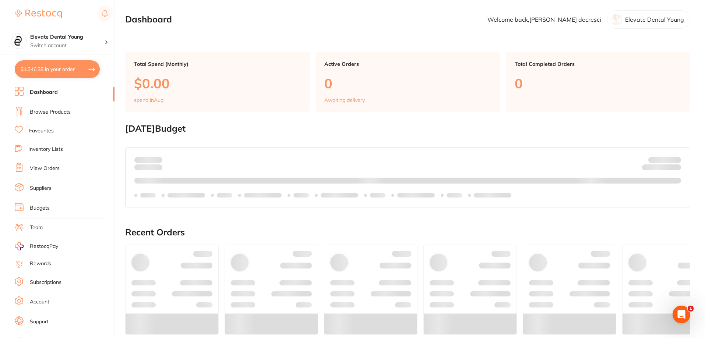 The image size is (705, 338). Describe the element at coordinates (407, 233) in the screenshot. I see `h2: Recent Orders` at that location.